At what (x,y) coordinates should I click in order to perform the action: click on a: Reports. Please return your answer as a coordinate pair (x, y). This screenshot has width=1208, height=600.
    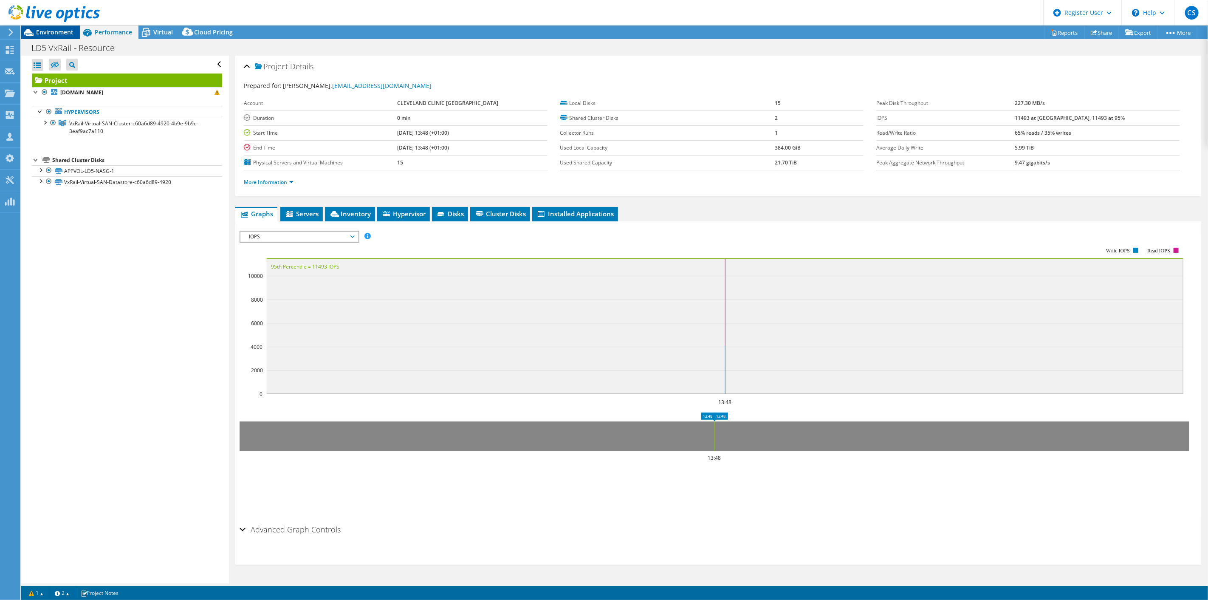
    Looking at the image, I should click on (1064, 32).